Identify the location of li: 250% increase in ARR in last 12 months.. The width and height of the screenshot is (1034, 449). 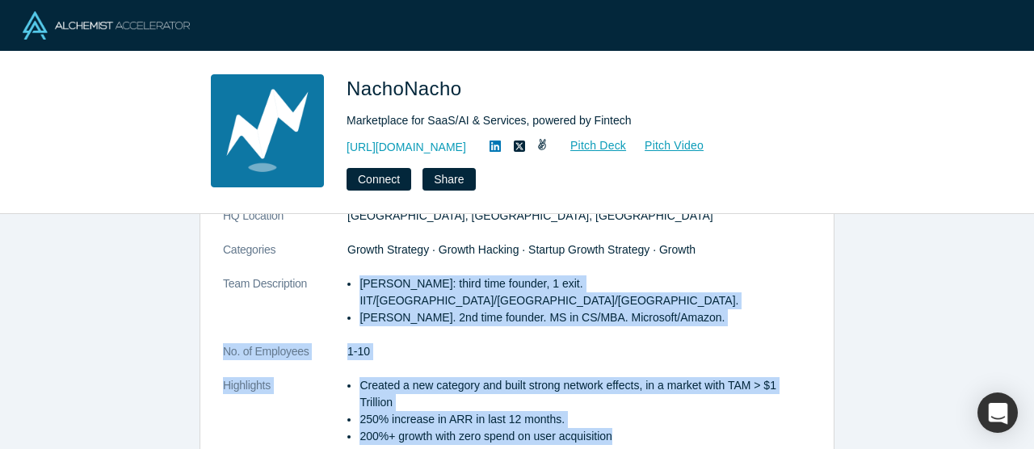
(585, 419).